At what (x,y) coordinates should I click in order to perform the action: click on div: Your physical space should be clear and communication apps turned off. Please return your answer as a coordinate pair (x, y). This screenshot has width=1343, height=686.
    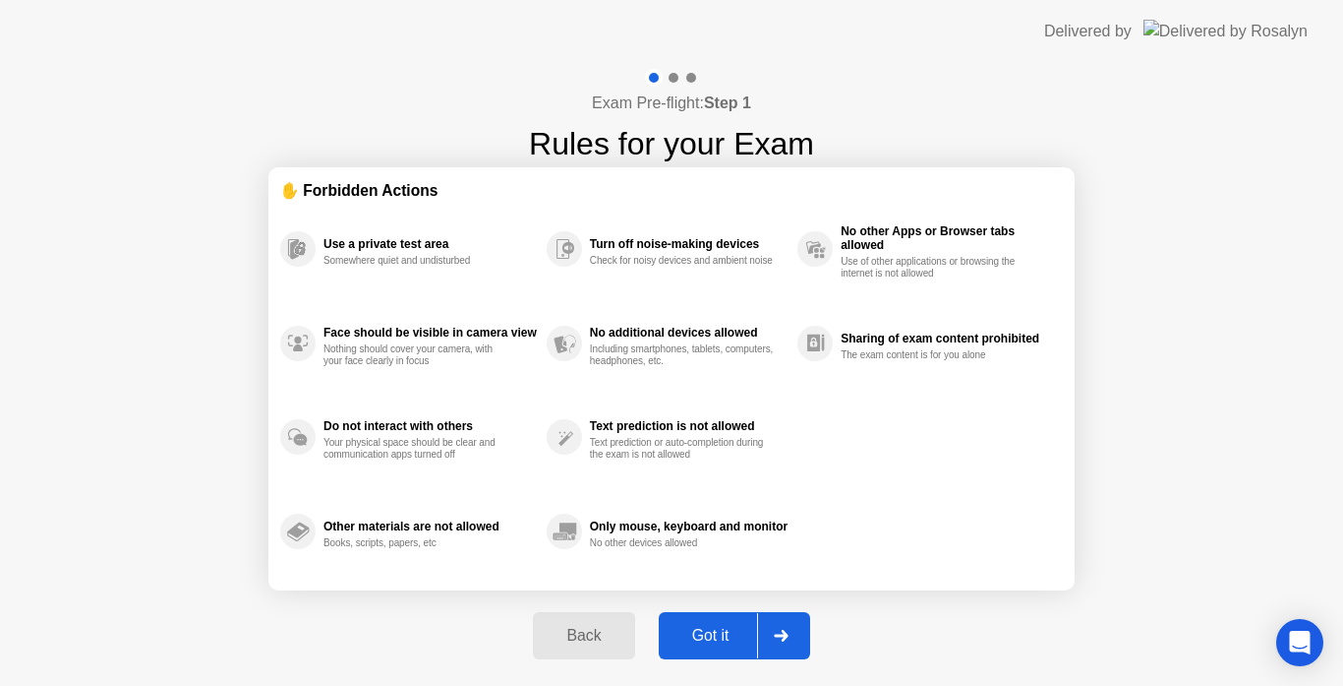
    Looking at the image, I should click on (416, 448).